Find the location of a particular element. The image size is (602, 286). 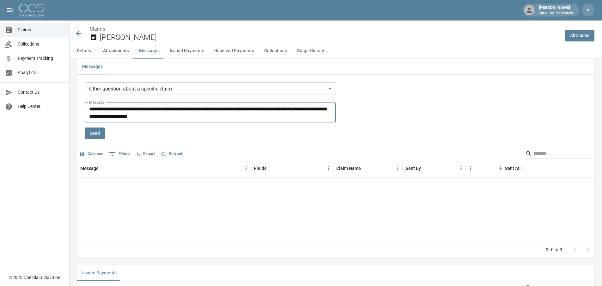

label: Message is located at coordinates (97, 102).